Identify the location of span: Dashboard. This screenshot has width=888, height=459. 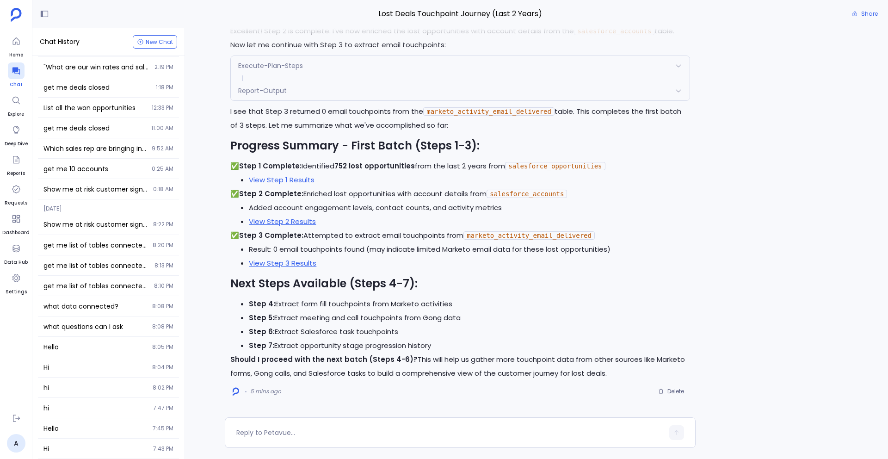
(16, 233).